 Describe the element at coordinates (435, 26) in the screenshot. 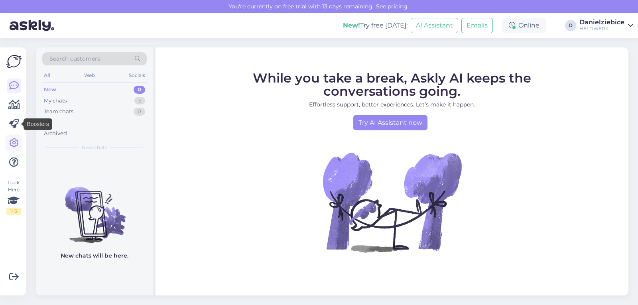

I see `button: AI Assistant` at that location.